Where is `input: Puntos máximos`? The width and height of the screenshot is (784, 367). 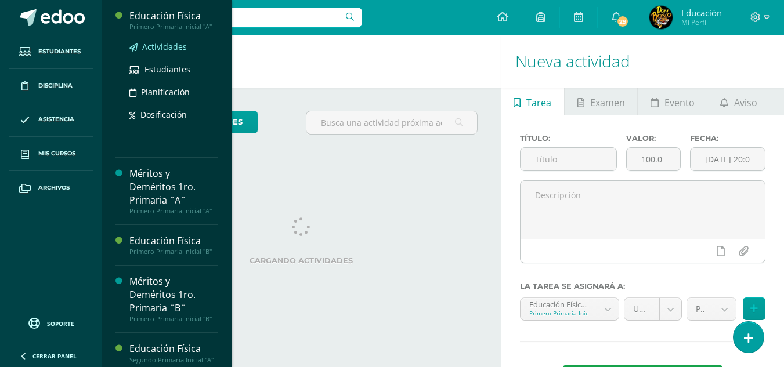
input: Puntos máximos is located at coordinates (654, 159).